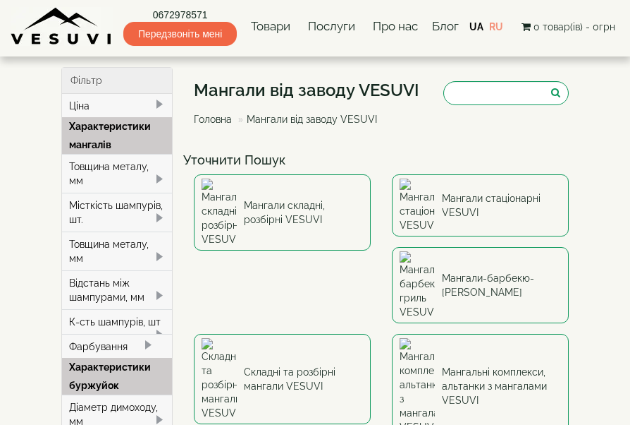 This screenshot has width=630, height=425. Describe the element at coordinates (306, 119) in the screenshot. I see `li: Мангали від заводу VESUVI` at that location.